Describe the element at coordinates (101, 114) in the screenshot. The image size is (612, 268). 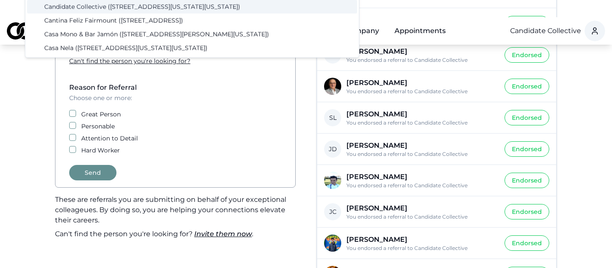
I see `label: Great Person` at that location.